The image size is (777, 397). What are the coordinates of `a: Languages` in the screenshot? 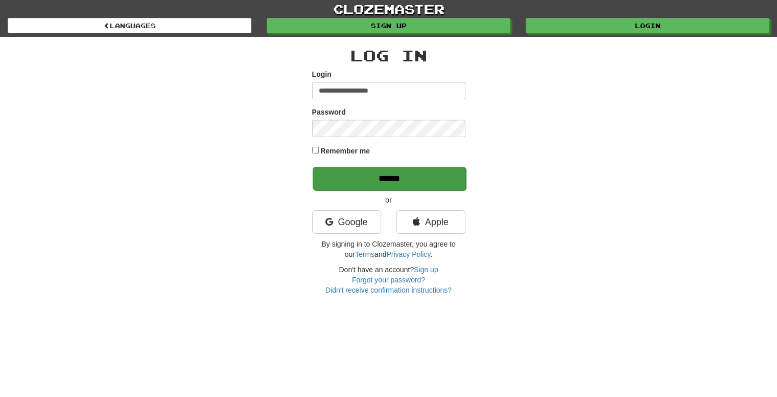 It's located at (129, 26).